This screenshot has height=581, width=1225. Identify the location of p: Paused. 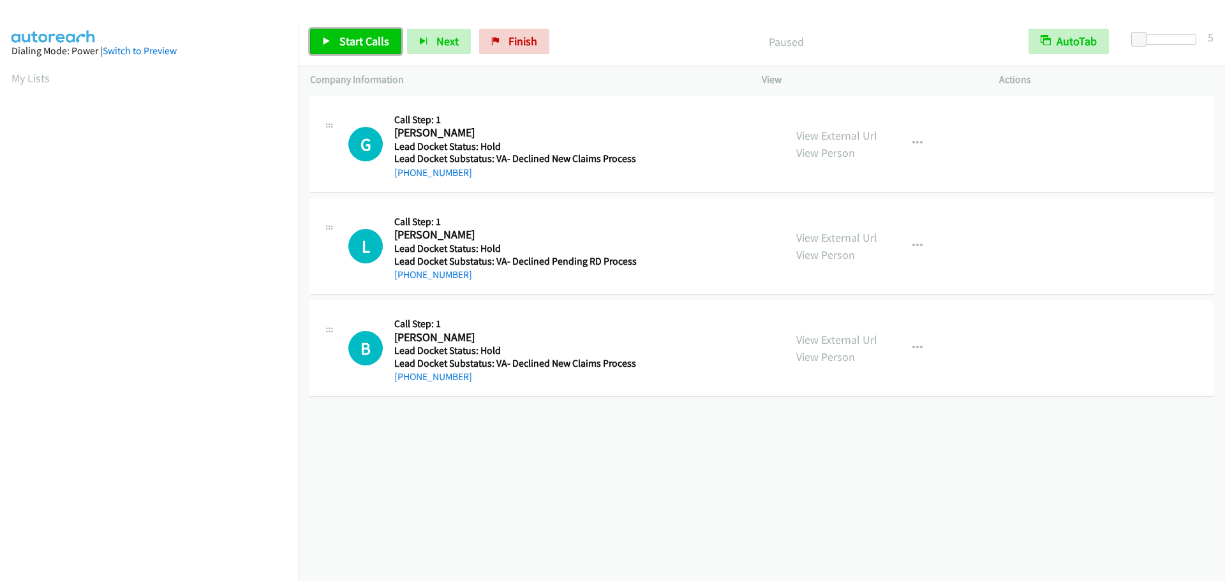
(786, 41).